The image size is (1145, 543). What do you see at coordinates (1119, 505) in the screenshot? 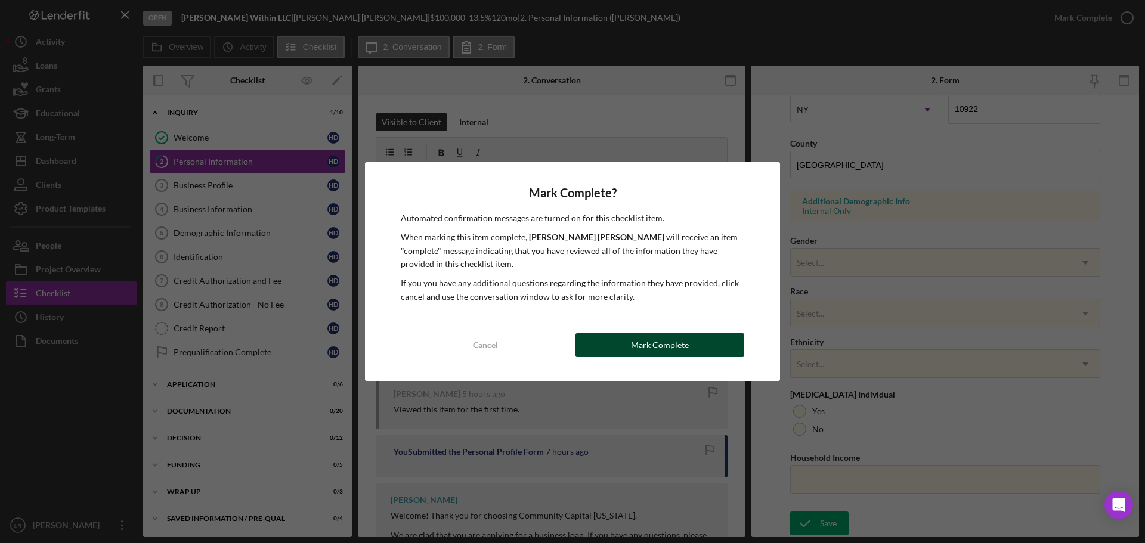
I see `div: Open Intercom Messenger` at bounding box center [1119, 505].